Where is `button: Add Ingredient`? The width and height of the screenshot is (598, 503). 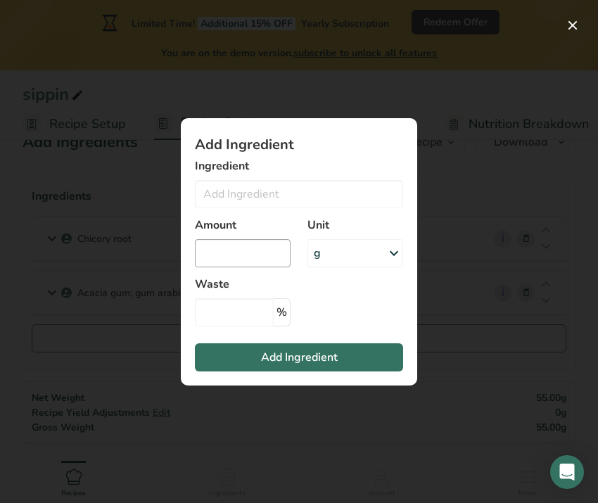 button: Add Ingredient is located at coordinates (299, 358).